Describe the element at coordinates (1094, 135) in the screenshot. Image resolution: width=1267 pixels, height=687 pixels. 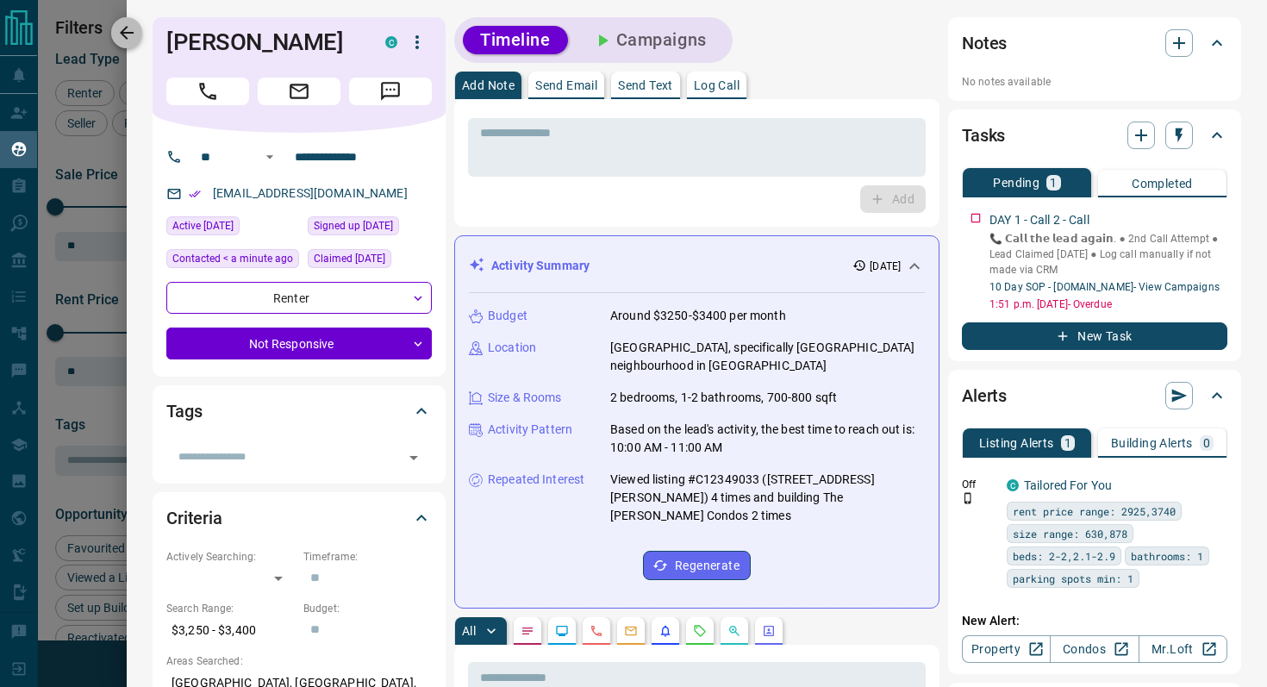
I see `div: Tasks` at that location.